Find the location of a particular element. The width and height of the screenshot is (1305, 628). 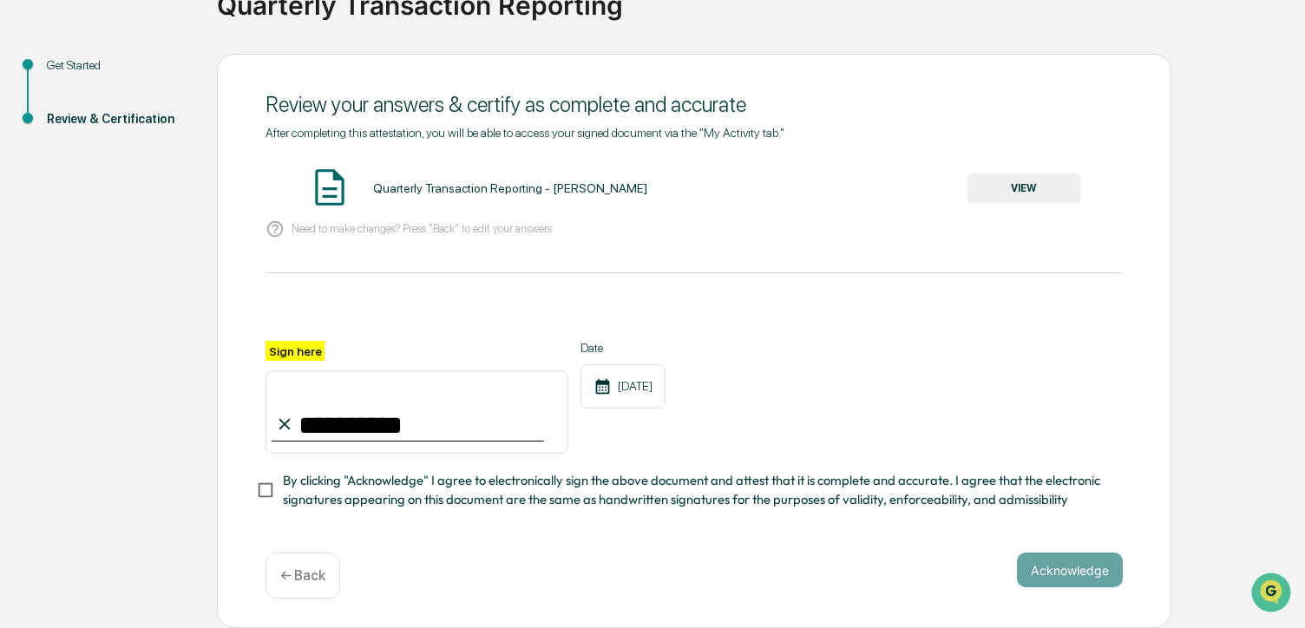

button: Open customer support is located at coordinates (22, 22).